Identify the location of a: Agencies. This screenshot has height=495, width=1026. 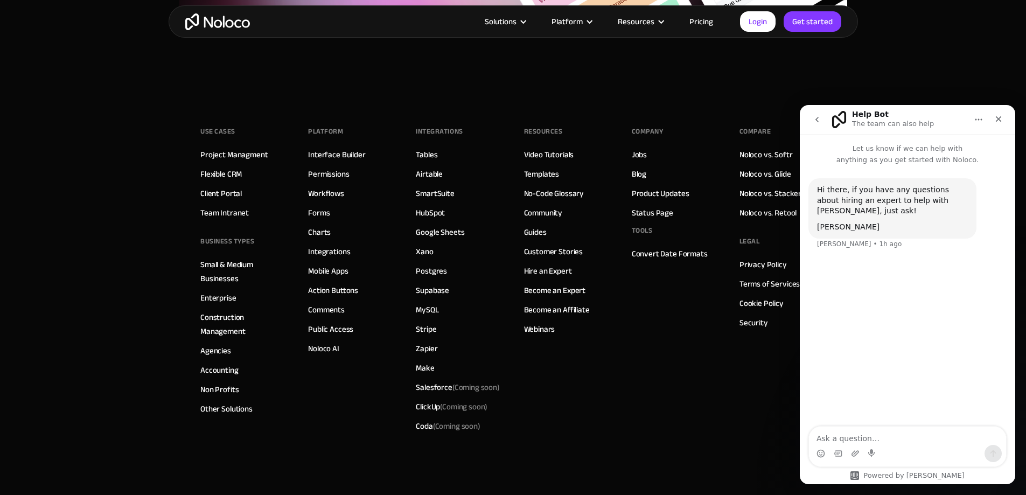
(216, 351).